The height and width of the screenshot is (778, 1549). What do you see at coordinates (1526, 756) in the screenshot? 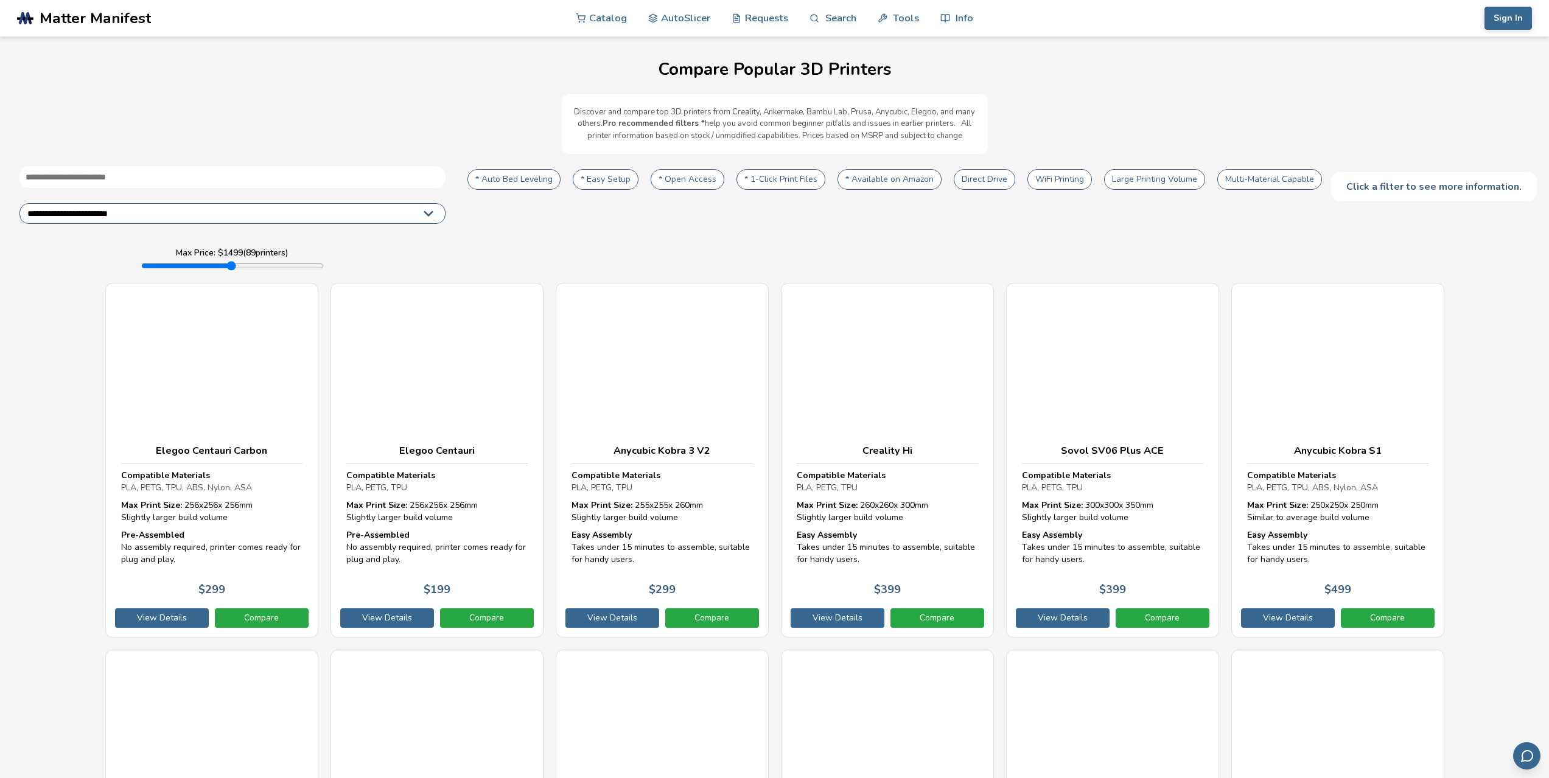
I see `button: Send feedback via email` at bounding box center [1526, 756].